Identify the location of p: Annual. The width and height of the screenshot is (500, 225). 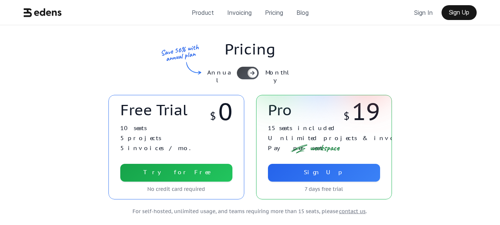
(219, 76).